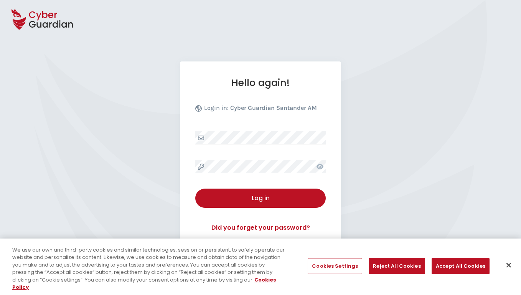  Describe the element at coordinates (274, 107) in the screenshot. I see `b: Cyber Guardian Santander AM` at that location.